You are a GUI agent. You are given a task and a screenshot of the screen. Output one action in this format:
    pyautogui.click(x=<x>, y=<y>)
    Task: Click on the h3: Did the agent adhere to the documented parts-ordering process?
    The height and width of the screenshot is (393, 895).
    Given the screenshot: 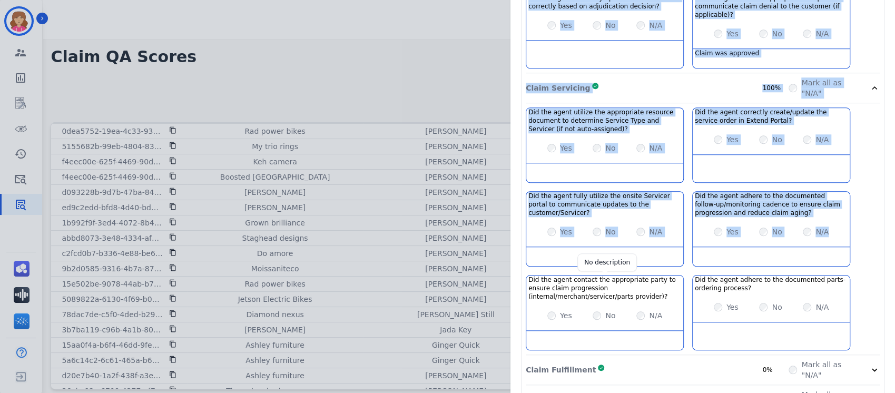 What is the action you would take?
    pyautogui.click(x=772, y=284)
    